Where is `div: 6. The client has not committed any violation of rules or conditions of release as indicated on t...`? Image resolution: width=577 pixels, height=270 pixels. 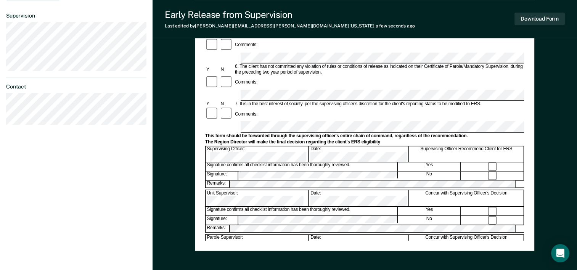
div: 6. The client has not committed any violation of rules or conditions of release as indicated on t... is located at coordinates (379, 69).